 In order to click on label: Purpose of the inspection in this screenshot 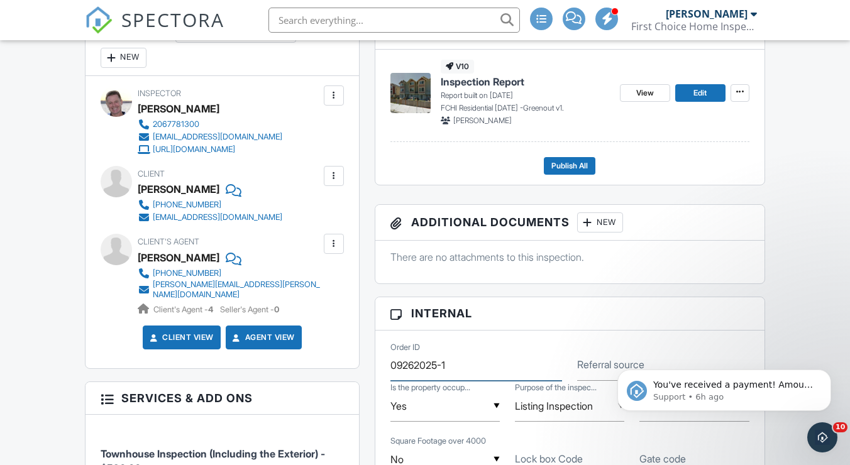, I will do `click(556, 388)`.